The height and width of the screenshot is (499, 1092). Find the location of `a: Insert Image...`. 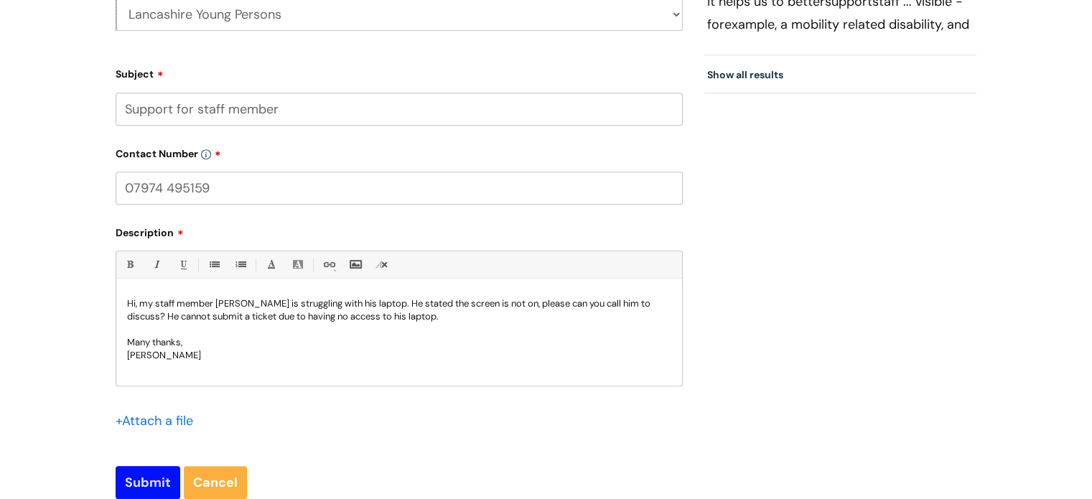

a: Insert Image... is located at coordinates (355, 264).